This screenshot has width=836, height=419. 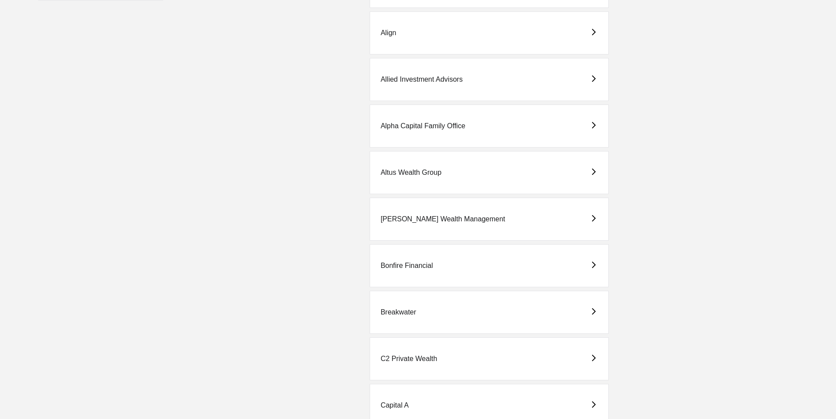 I want to click on div: Align, so click(x=388, y=33).